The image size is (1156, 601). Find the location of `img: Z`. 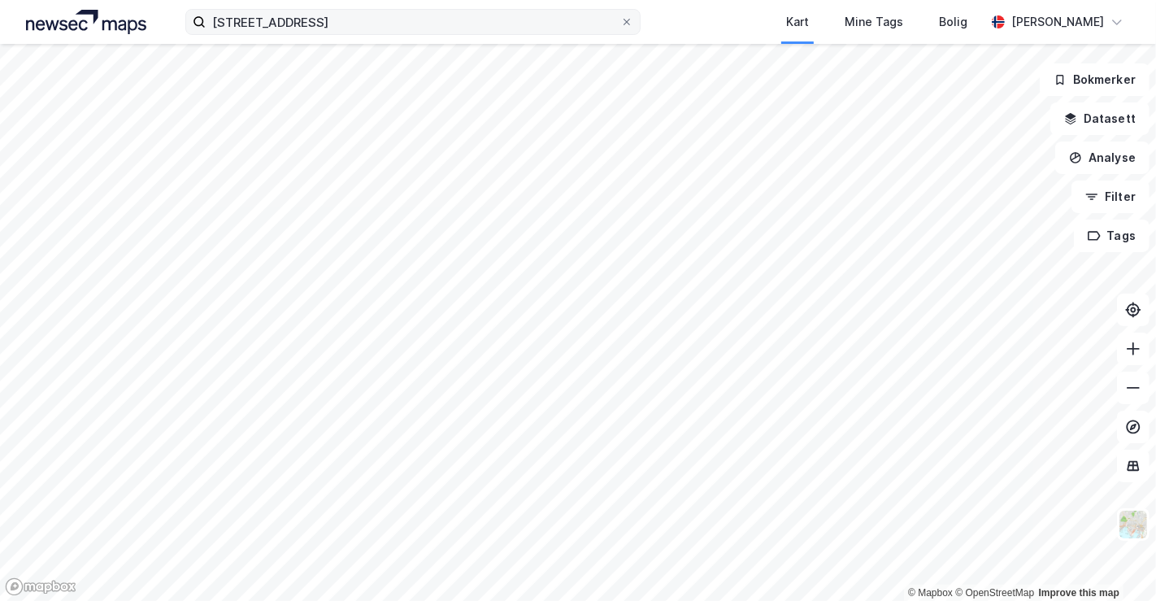

img: Z is located at coordinates (1133, 524).